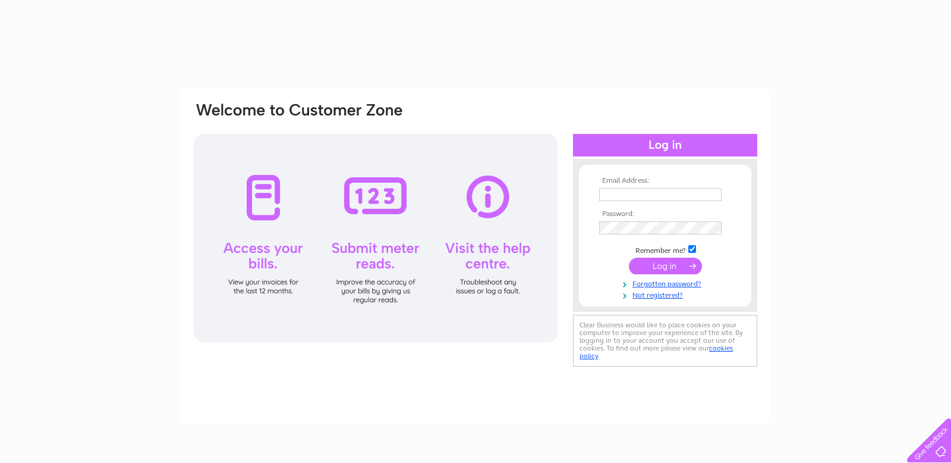 Image resolution: width=951 pixels, height=463 pixels. Describe the element at coordinates (657, 351) in the screenshot. I see `a: cookies policy` at that location.